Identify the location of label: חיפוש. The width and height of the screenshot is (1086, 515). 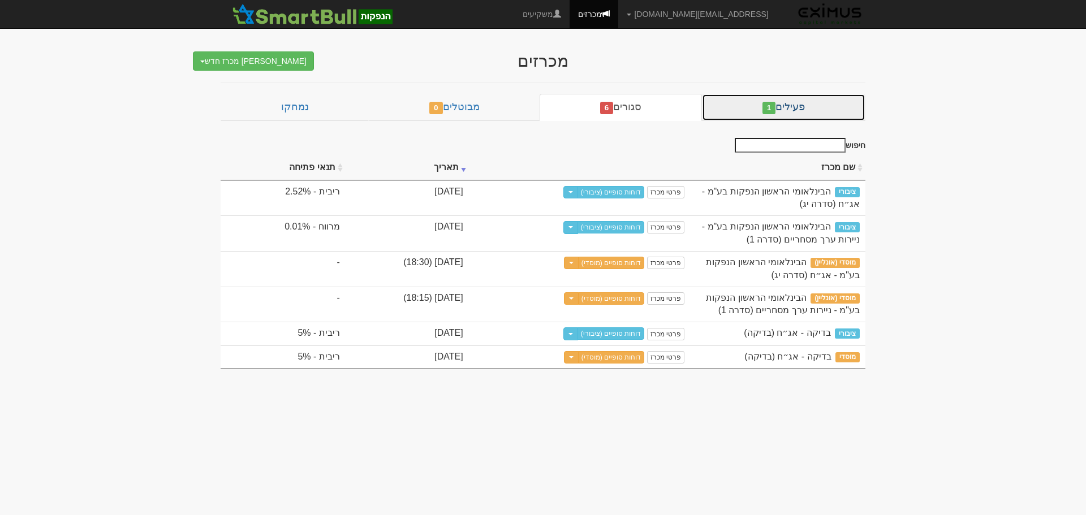
(798, 145).